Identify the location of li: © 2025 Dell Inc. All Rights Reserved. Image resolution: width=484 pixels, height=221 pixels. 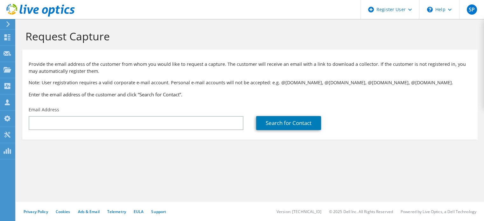
(361, 212).